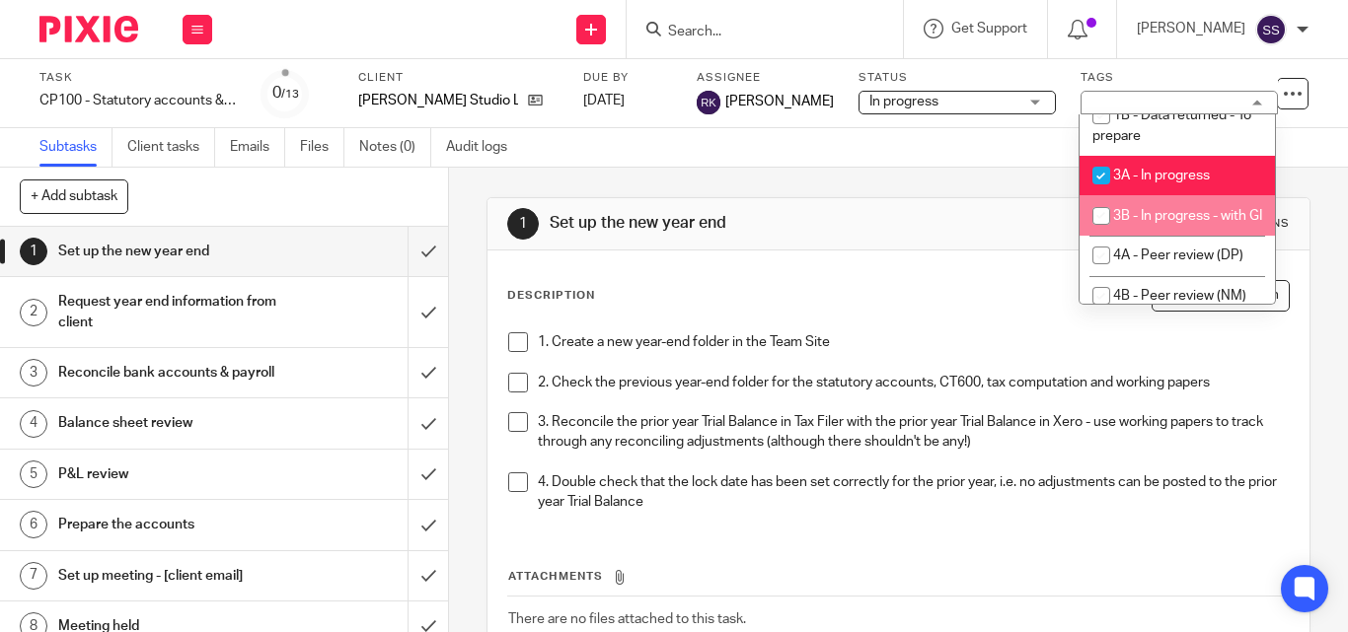  I want to click on span: 4B - Peer review (NM), so click(1179, 296).